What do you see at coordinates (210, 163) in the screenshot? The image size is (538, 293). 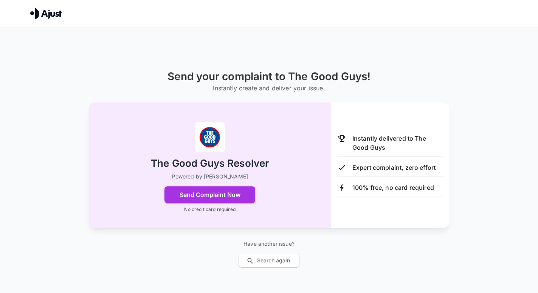 I see `h2: The Good Guys Resolver` at bounding box center [210, 163].